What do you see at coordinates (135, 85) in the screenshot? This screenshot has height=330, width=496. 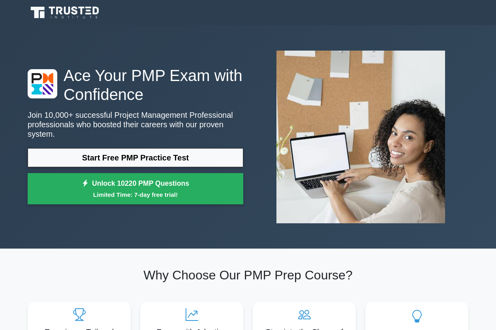 I see `h1: Ace Your PMP Exam with Confidence` at bounding box center [135, 85].